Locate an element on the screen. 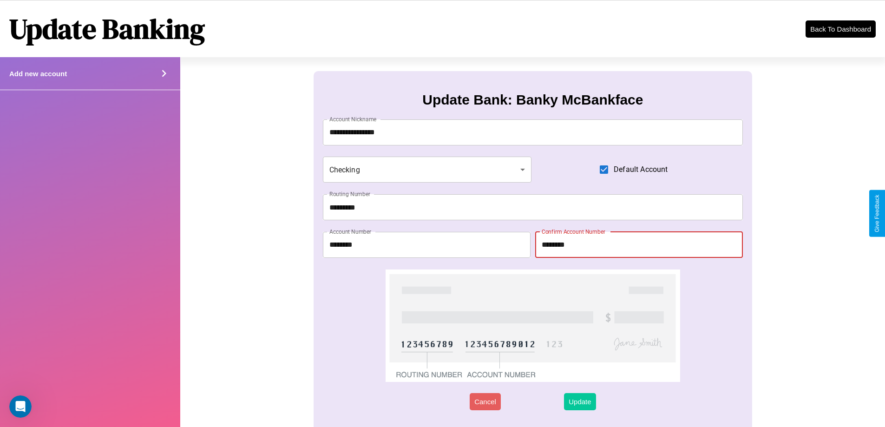 Image resolution: width=885 pixels, height=427 pixels. button: Cancel is located at coordinates (485, 401).